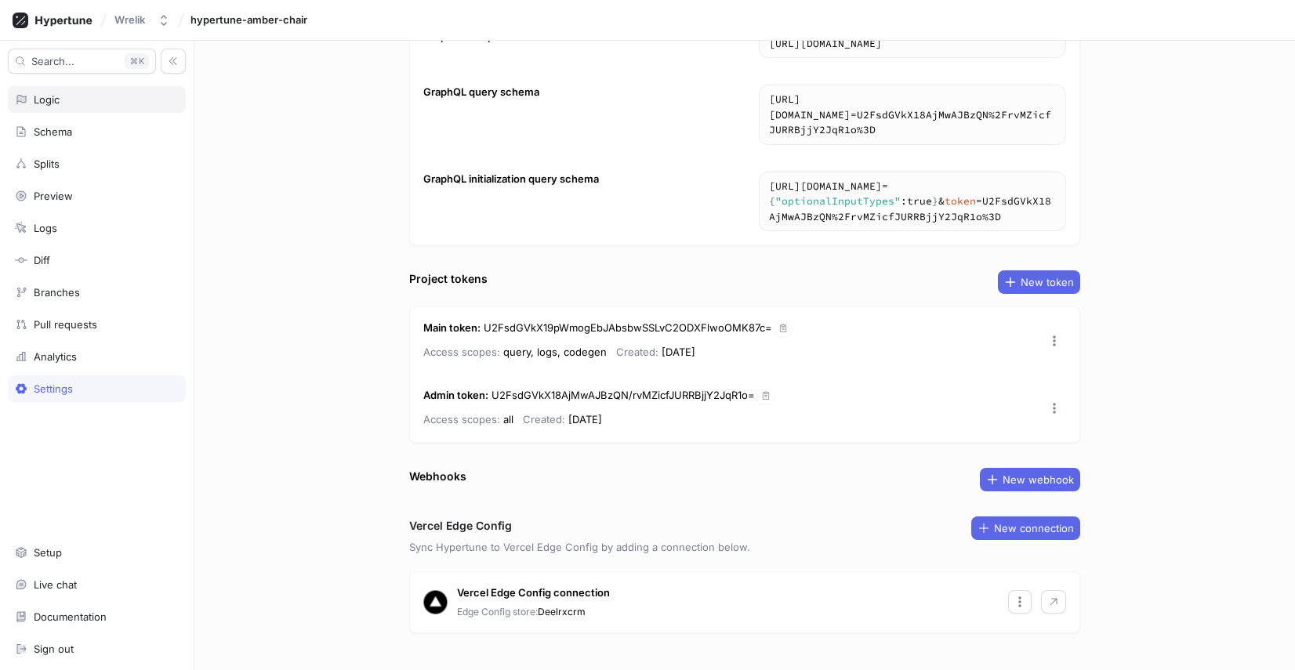  I want to click on strong: Admin token :, so click(455, 395).